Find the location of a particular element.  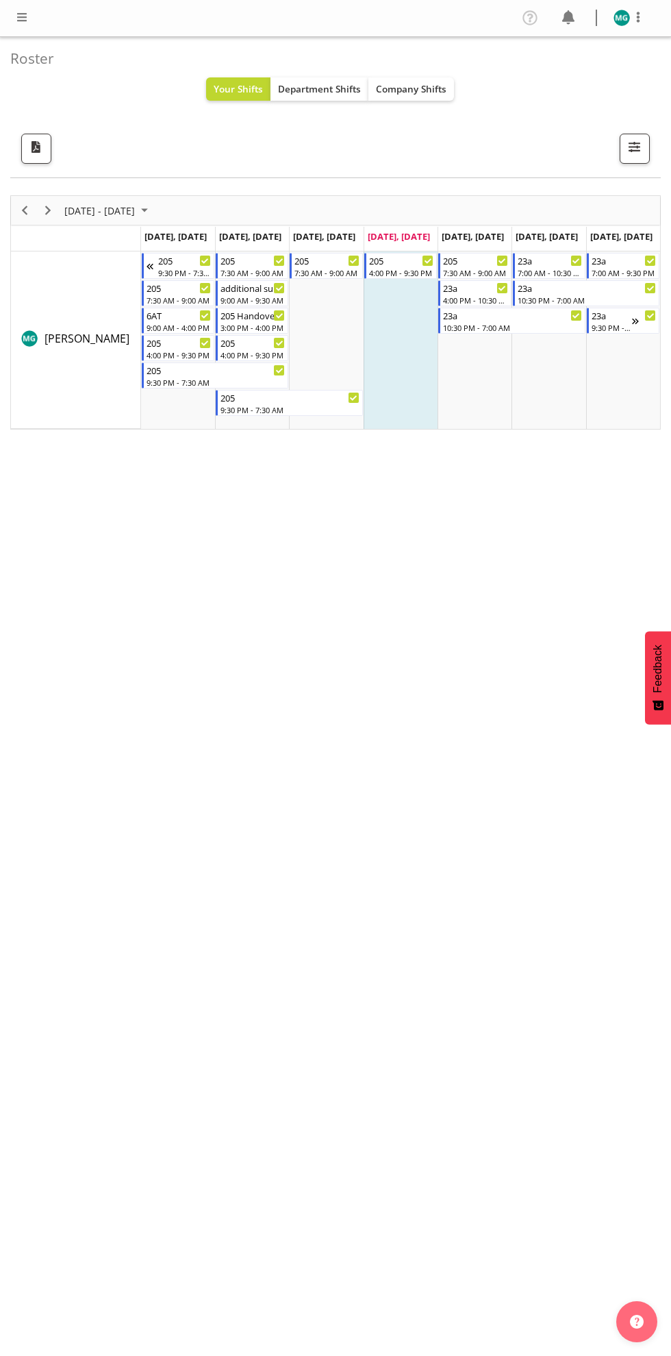

h4: Roster is located at coordinates (330, 58).